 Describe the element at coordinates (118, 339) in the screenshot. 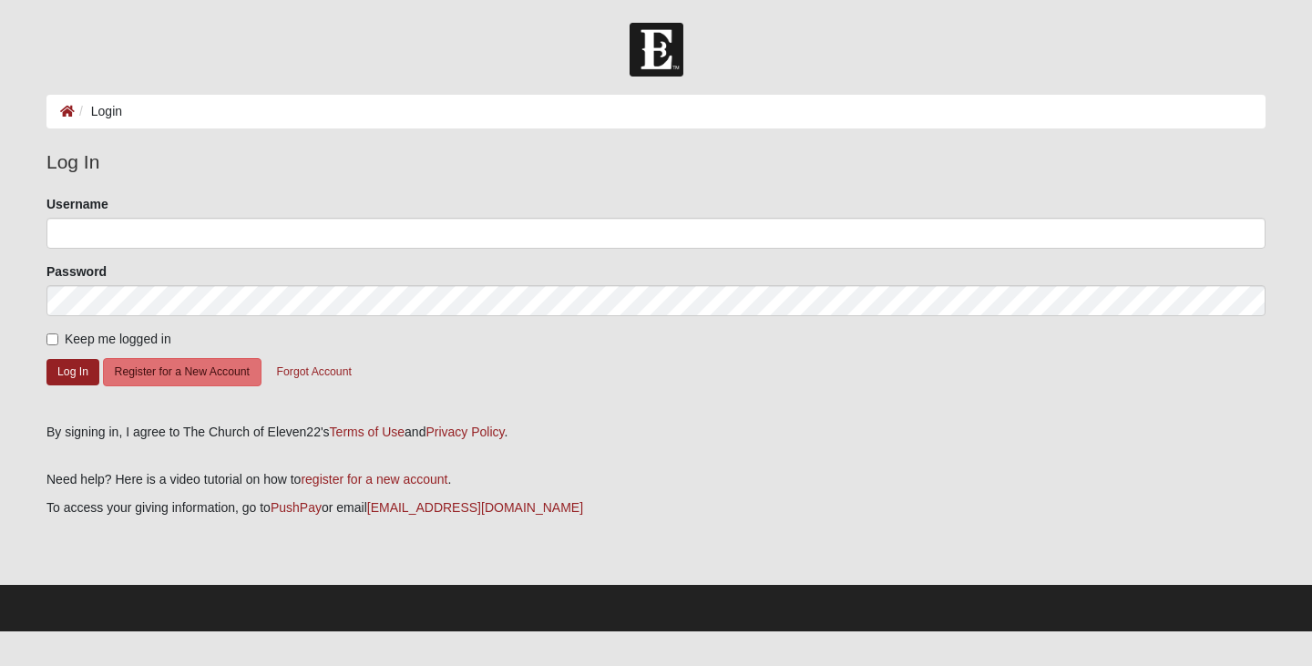

I see `span: Keep me logged in` at that location.